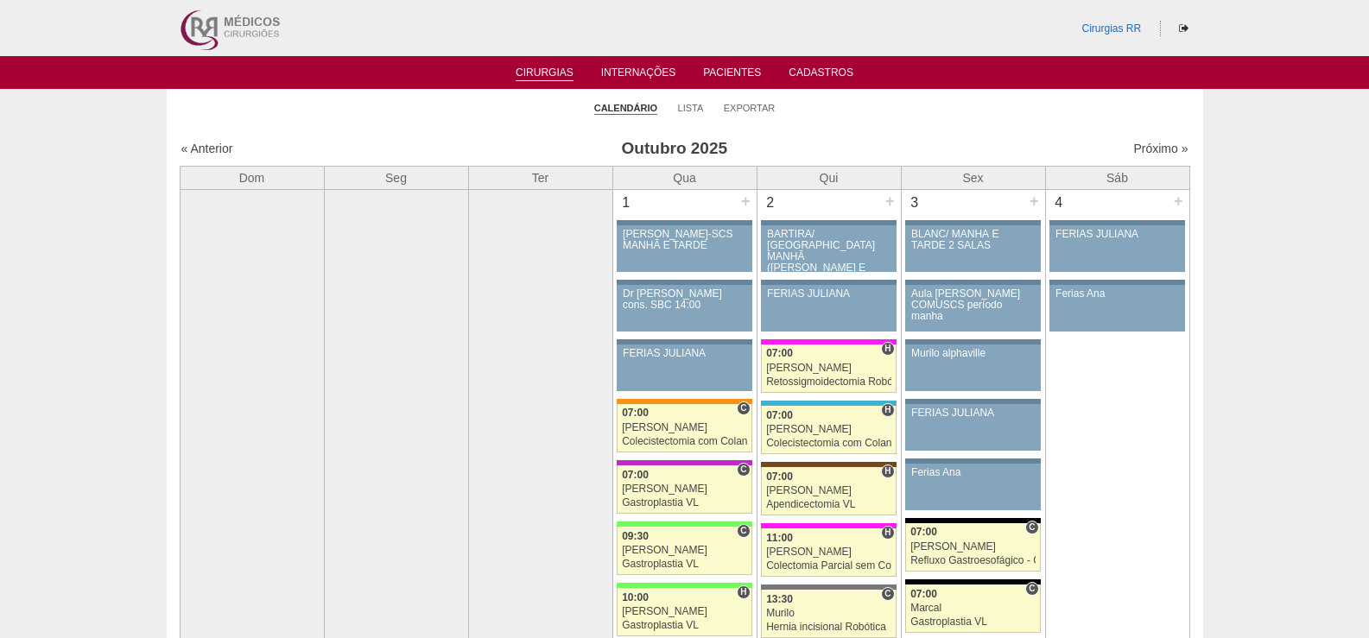 The width and height of the screenshot is (1369, 638). What do you see at coordinates (973, 240) in the screenshot?
I see `div: BLANC/ MANHÃ E TARDE 2 SALAS` at bounding box center [973, 240].